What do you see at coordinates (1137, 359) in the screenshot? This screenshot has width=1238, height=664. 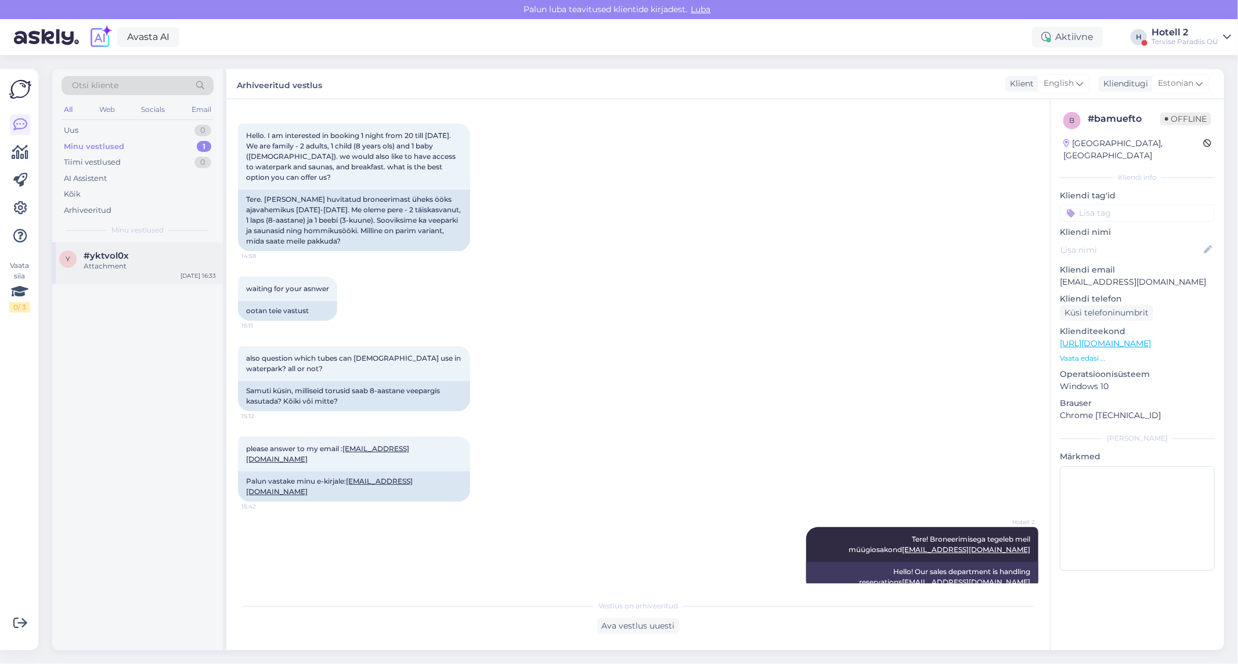 I see `p: Vaata edasi ...` at bounding box center [1137, 359].